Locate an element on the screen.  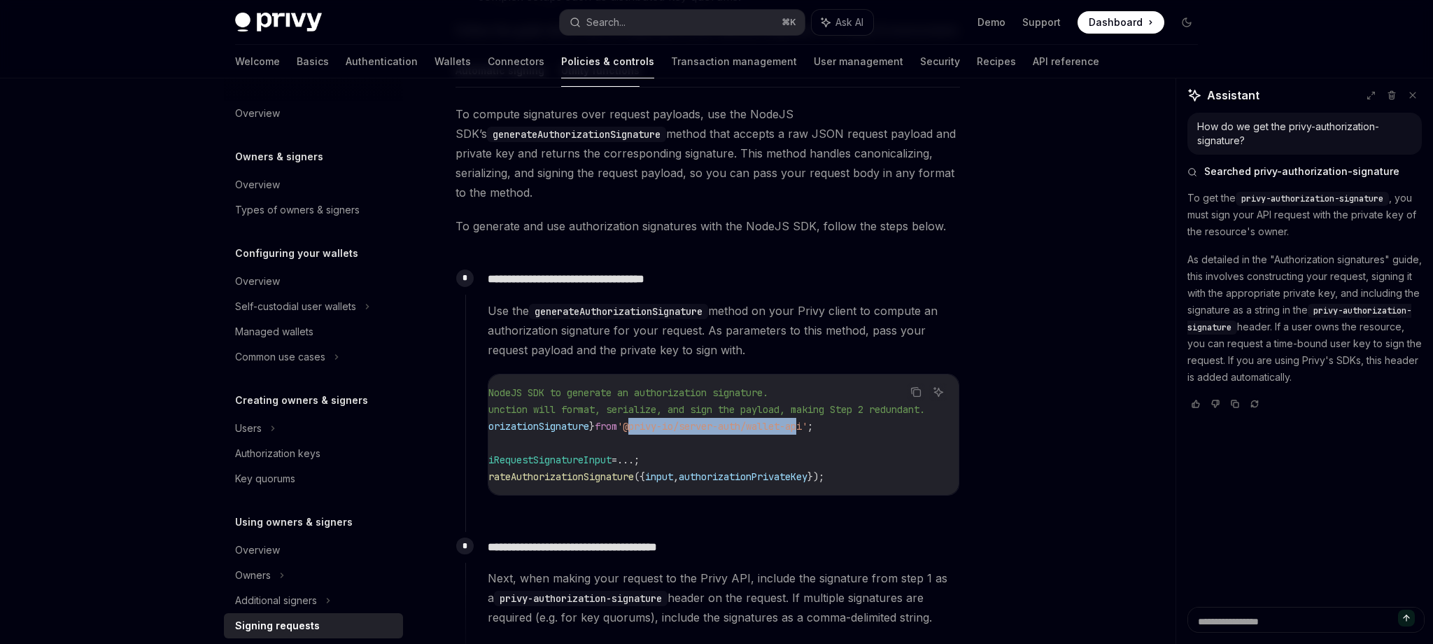
div: Signing requests is located at coordinates (277, 626).